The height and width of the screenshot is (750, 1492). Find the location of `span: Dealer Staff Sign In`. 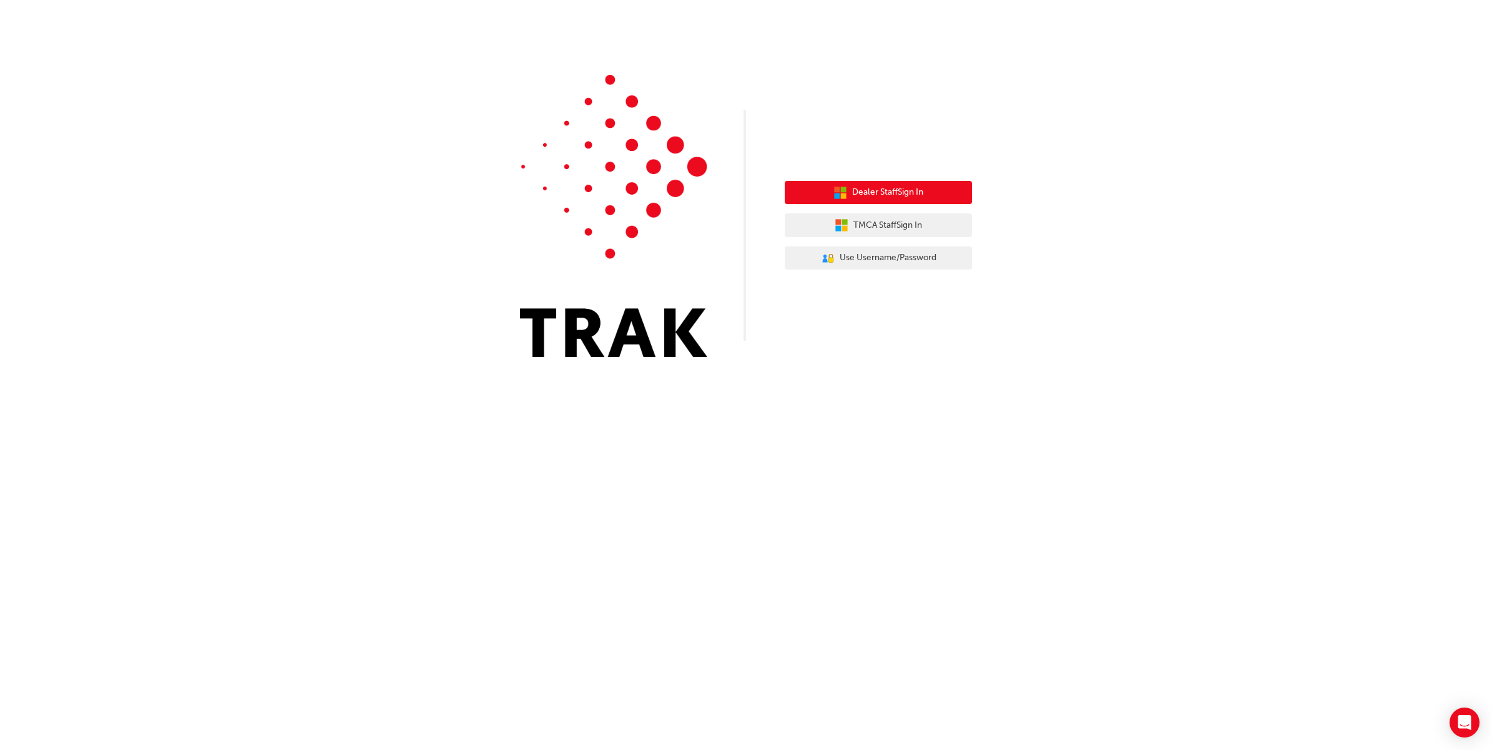

span: Dealer Staff Sign In is located at coordinates (887, 192).